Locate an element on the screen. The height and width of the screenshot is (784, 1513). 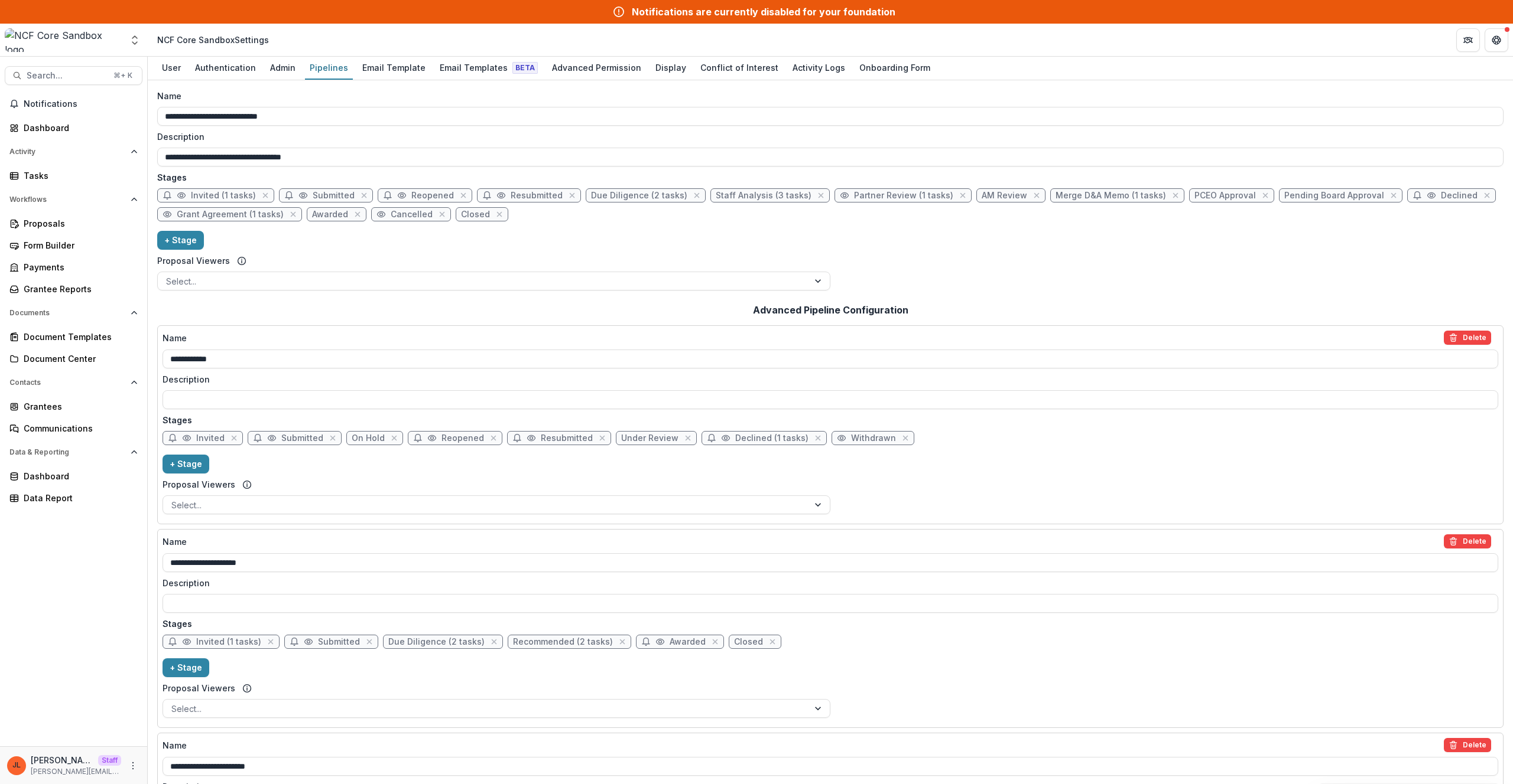
a: Advanced Permission is located at coordinates (596, 68).